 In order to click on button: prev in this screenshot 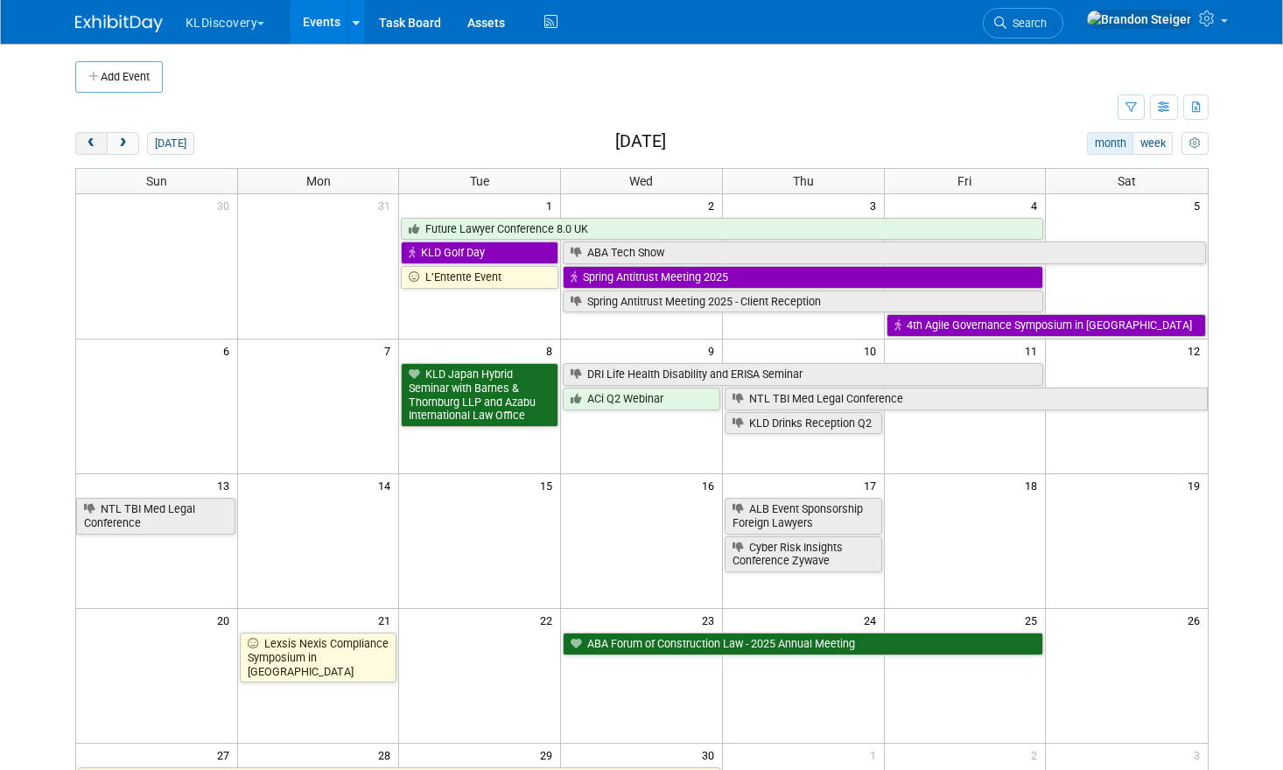, I will do `click(91, 143)`.